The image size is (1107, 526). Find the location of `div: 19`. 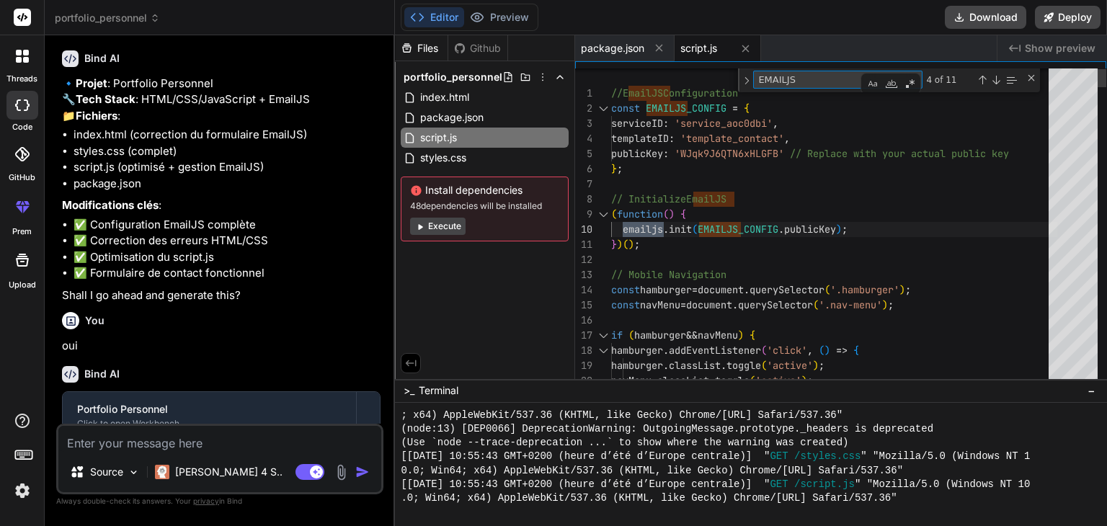

div: 19 is located at coordinates (584, 365).